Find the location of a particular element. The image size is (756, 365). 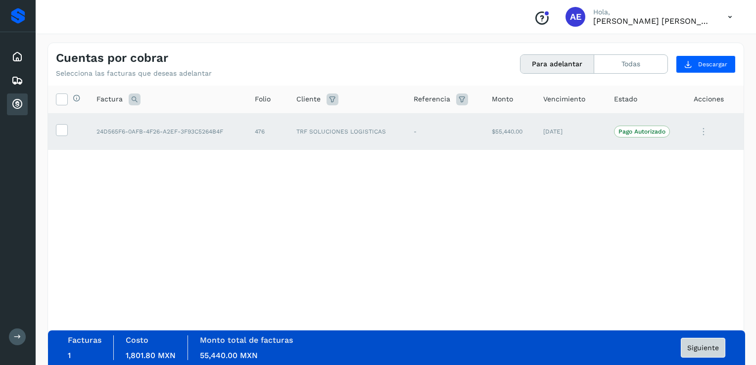

span: Referencia is located at coordinates (432, 99).